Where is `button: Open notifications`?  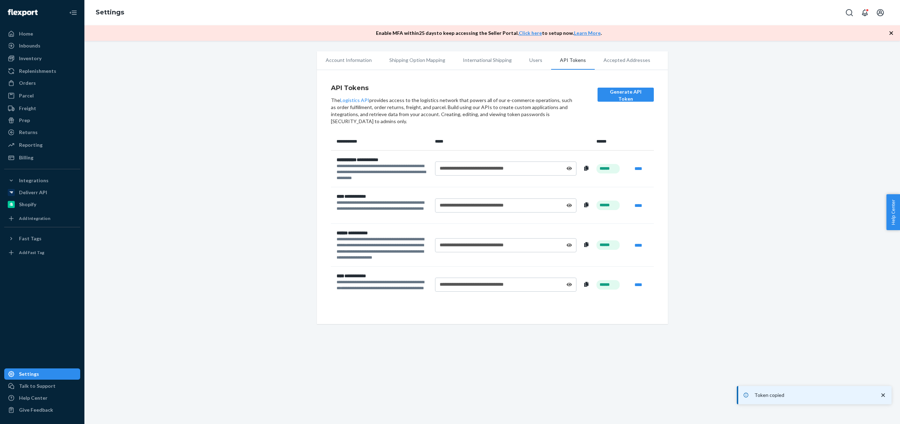
button: Open notifications is located at coordinates (865, 13).